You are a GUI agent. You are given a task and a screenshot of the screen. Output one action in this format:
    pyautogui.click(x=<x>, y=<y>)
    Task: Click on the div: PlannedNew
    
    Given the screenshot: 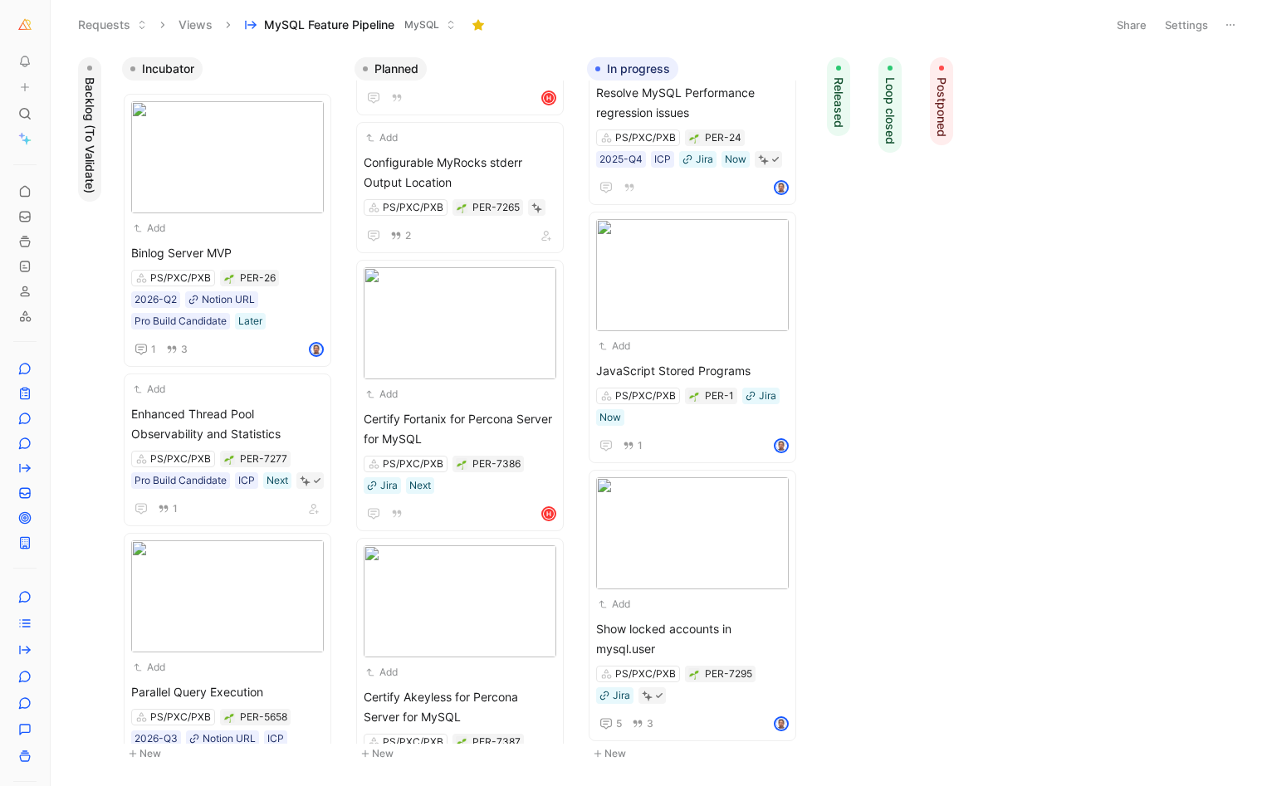 What is the action you would take?
    pyautogui.click(x=464, y=411)
    